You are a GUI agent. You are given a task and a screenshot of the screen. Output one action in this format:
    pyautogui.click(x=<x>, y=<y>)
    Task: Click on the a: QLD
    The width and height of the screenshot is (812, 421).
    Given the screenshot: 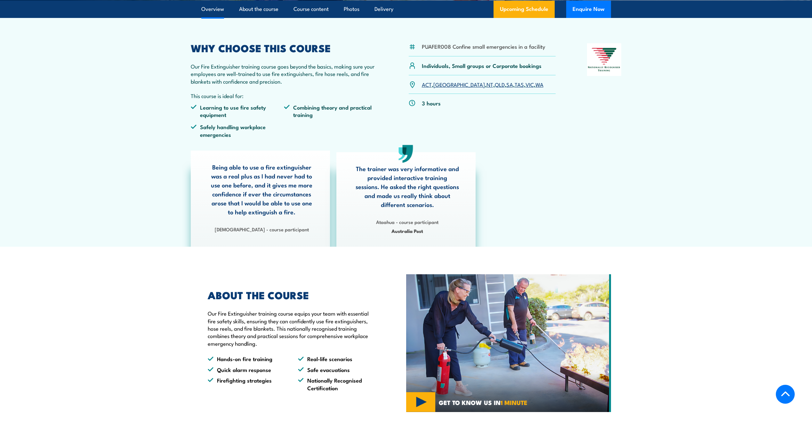 What is the action you would take?
    pyautogui.click(x=500, y=84)
    